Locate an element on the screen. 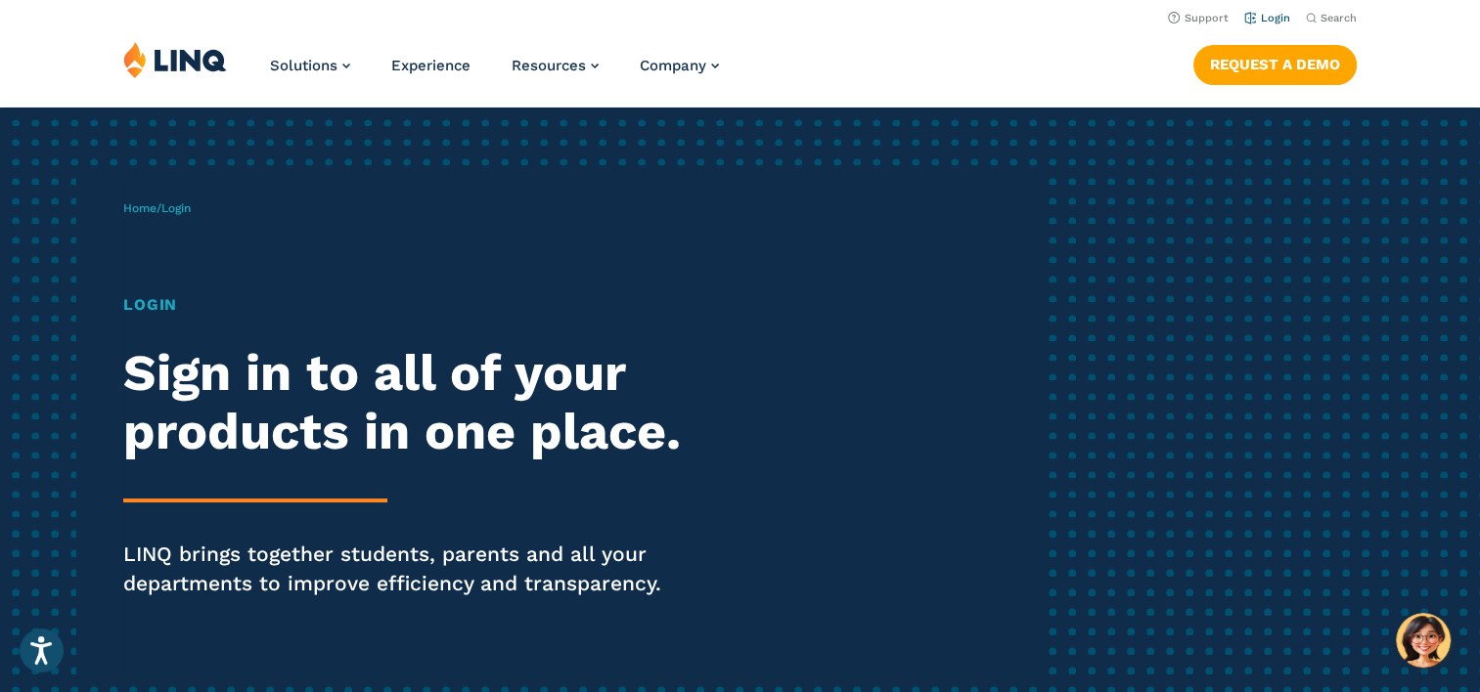 The height and width of the screenshot is (692, 1480). span: Company is located at coordinates (673, 66).